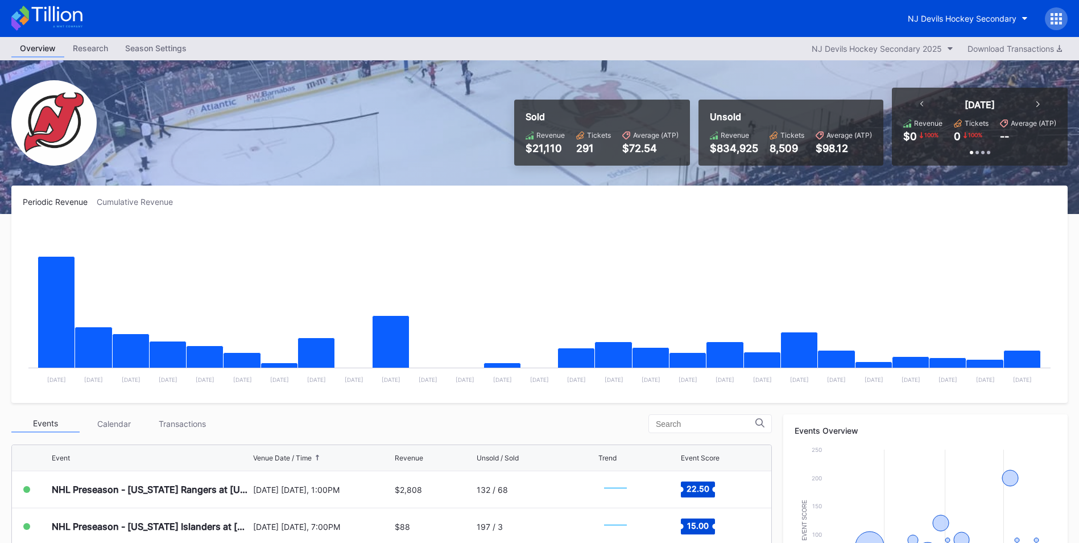 Image resolution: width=1079 pixels, height=543 pixels. I want to click on div: 8,509, so click(787, 148).